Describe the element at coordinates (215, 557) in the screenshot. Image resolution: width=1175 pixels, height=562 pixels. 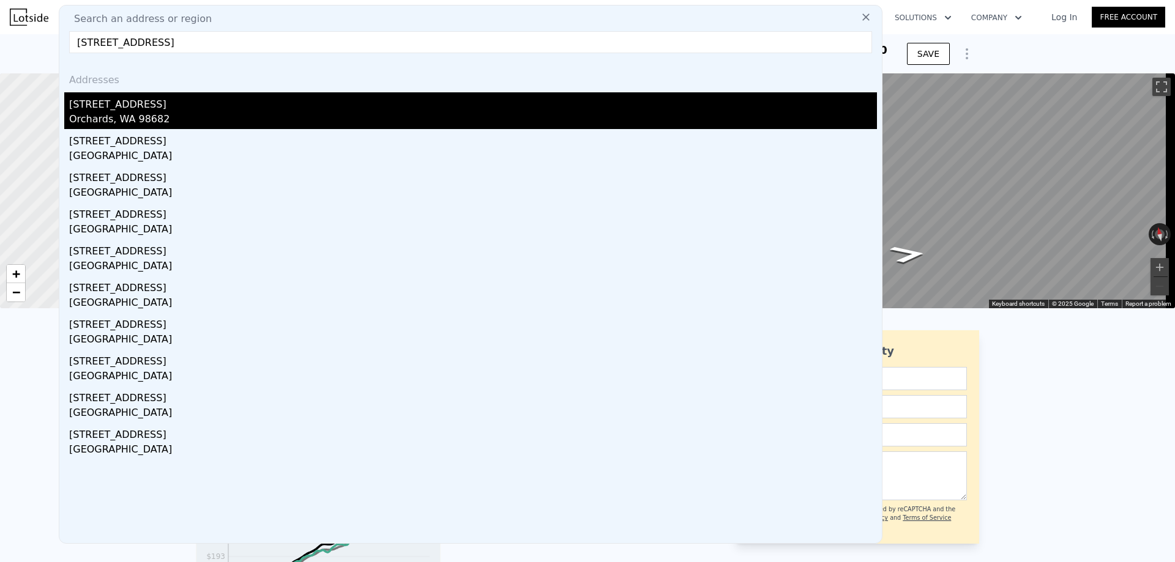
I see `tspan: $193` at that location.